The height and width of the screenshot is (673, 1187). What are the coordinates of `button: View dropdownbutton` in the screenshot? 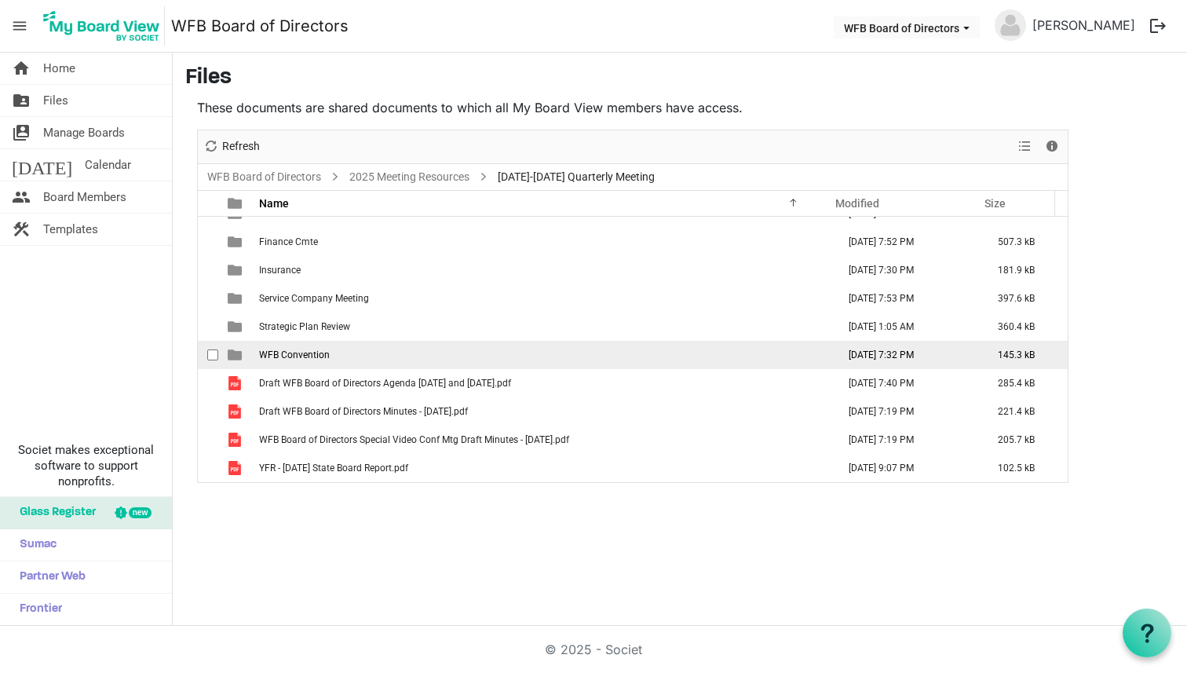 It's located at (1024, 146).